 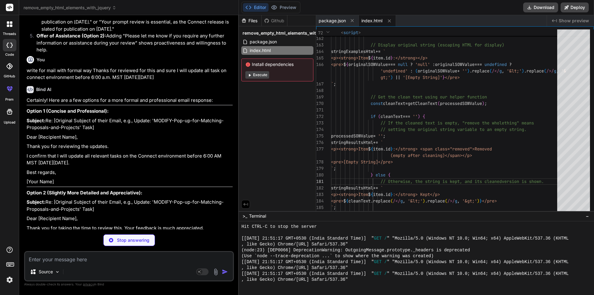 What do you see at coordinates (337, 256) in the screenshot?
I see `span: (Use `node --trace-deprecation ...` to show where the warning was created)` at bounding box center [337, 256].